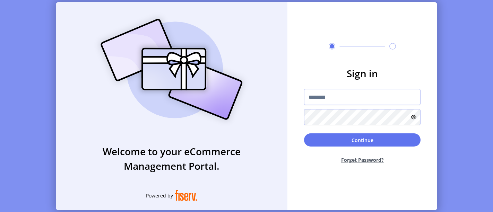  Describe the element at coordinates (160, 196) in the screenshot. I see `span: Powered by` at that location.